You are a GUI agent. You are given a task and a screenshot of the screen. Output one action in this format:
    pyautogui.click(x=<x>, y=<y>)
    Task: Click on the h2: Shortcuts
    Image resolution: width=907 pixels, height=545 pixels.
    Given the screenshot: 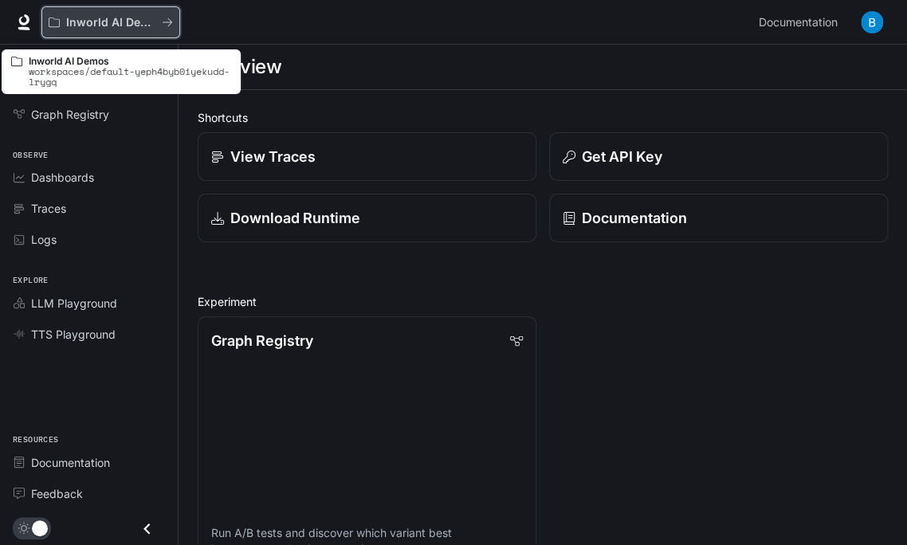 What is the action you would take?
    pyautogui.click(x=543, y=117)
    